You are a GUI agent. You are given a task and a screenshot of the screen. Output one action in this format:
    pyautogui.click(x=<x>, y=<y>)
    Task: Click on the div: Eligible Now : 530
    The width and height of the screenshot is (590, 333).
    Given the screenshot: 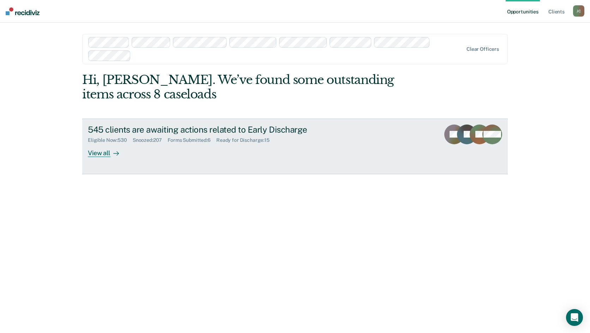 What is the action you would take?
    pyautogui.click(x=110, y=140)
    